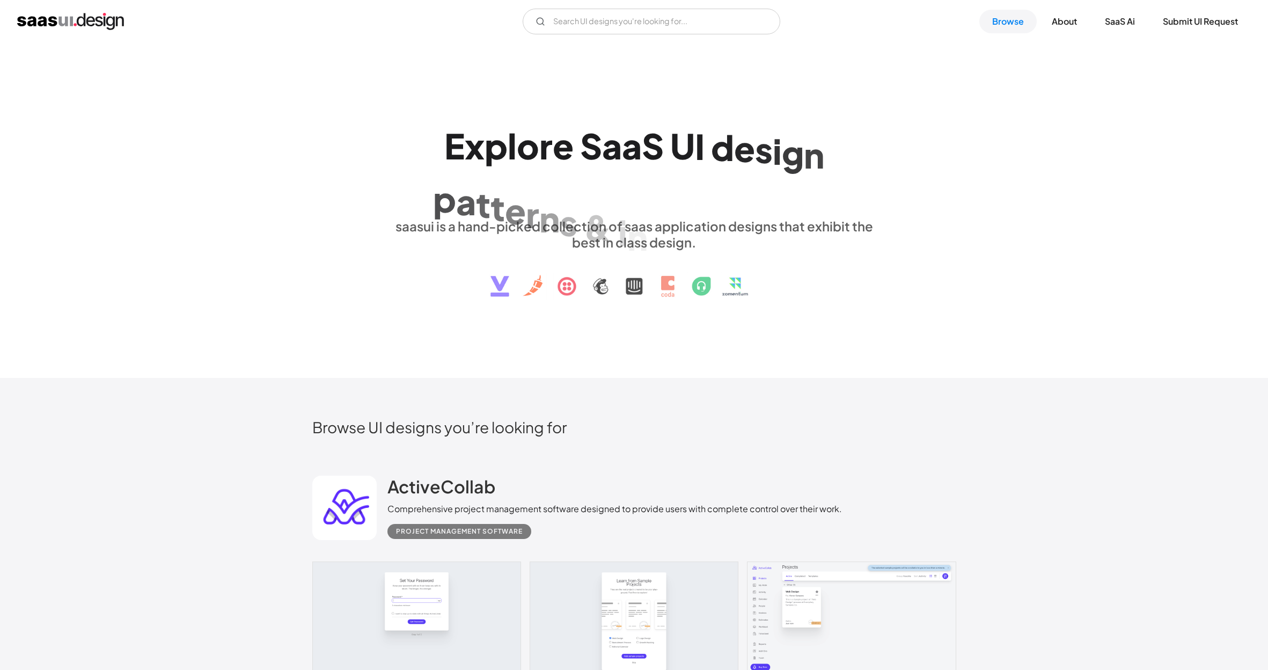  I want to click on a: home, so click(70, 21).